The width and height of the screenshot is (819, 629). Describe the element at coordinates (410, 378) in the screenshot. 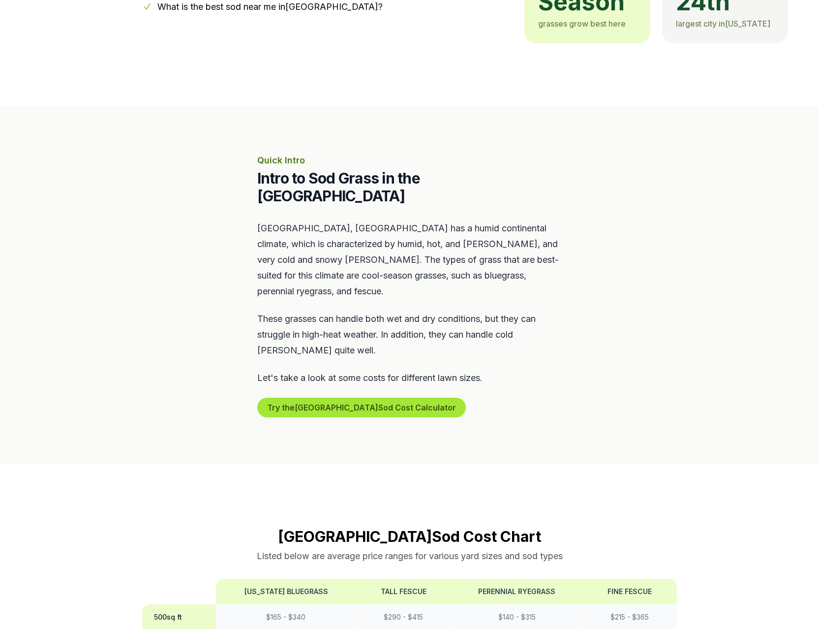

I see `p: Let's take a look at some costs for different lawn sizes.` at that location.